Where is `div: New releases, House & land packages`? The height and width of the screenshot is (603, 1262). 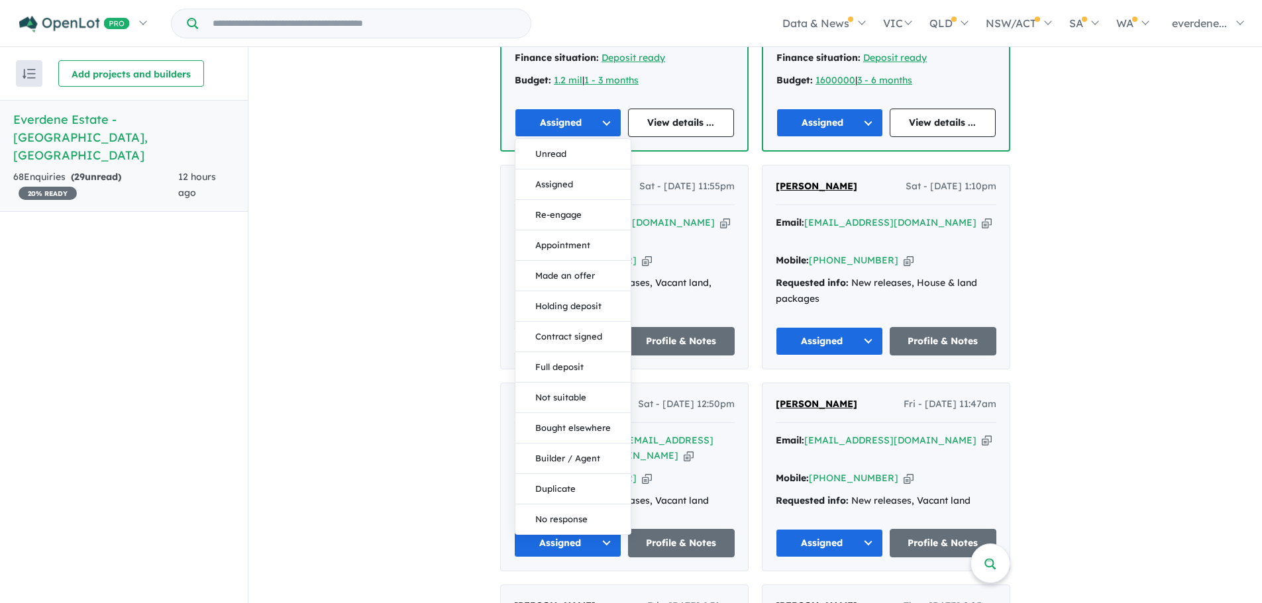 div: New releases, House & land packages is located at coordinates (886, 291).